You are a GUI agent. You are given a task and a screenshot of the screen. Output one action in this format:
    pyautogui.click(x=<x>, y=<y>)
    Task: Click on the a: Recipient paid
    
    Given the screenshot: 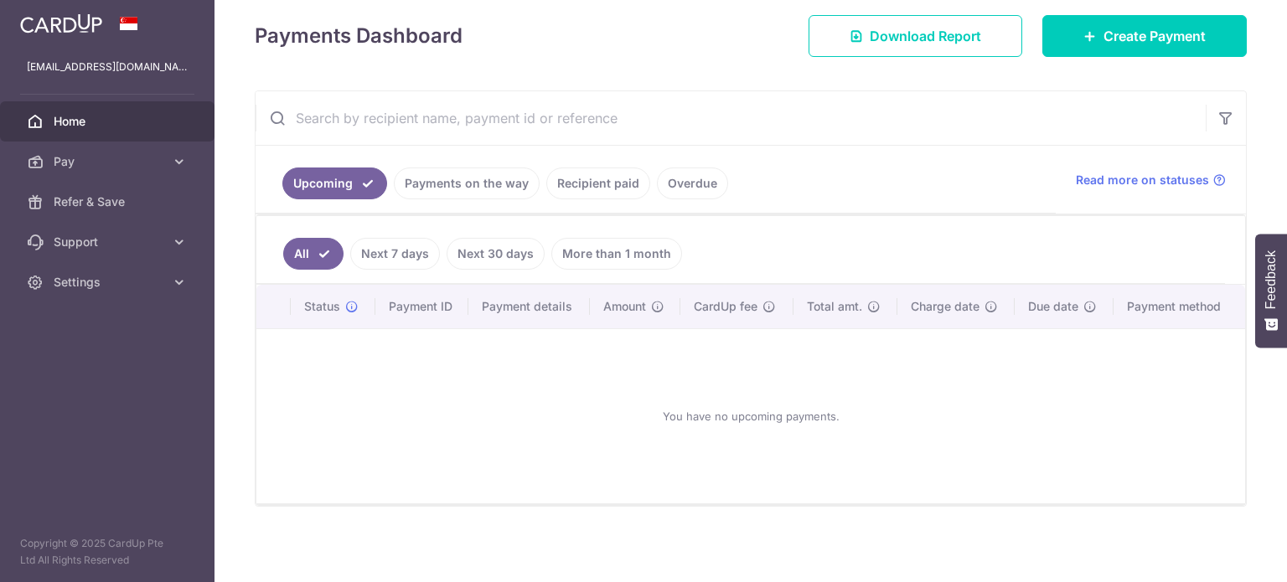 What is the action you would take?
    pyautogui.click(x=598, y=183)
    